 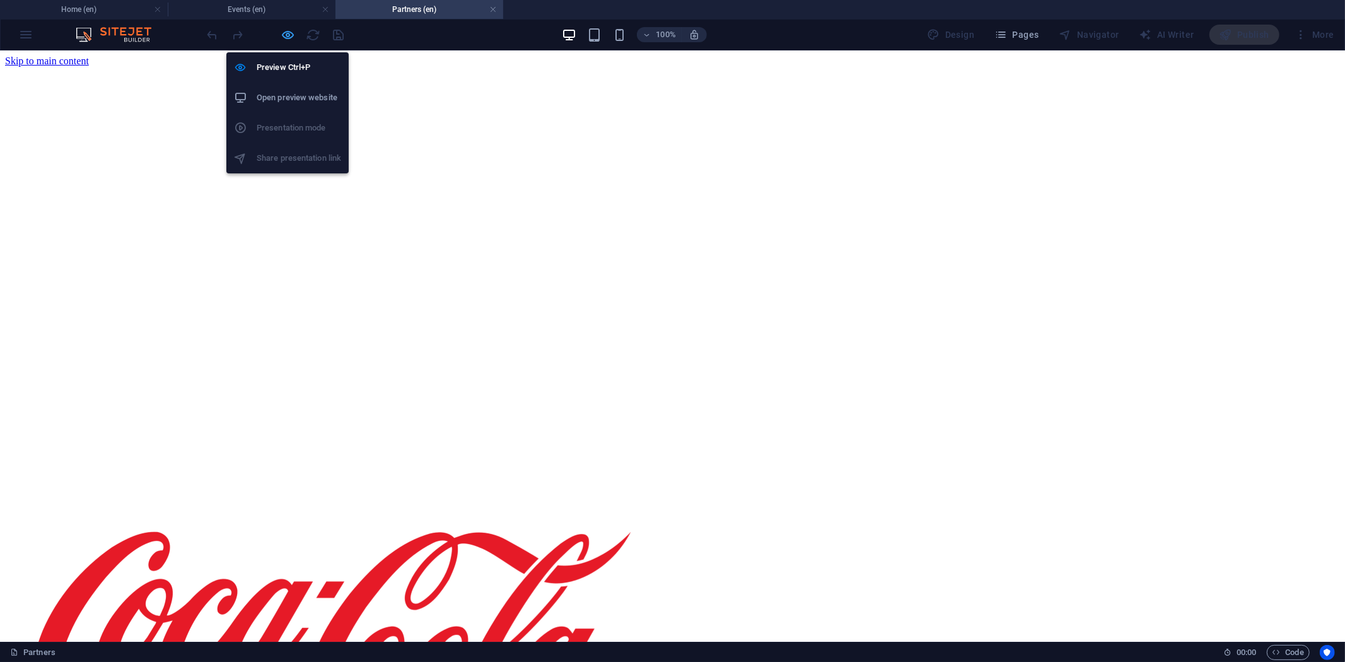 What do you see at coordinates (1328, 653) in the screenshot?
I see `button: Usercentrics` at bounding box center [1328, 653].